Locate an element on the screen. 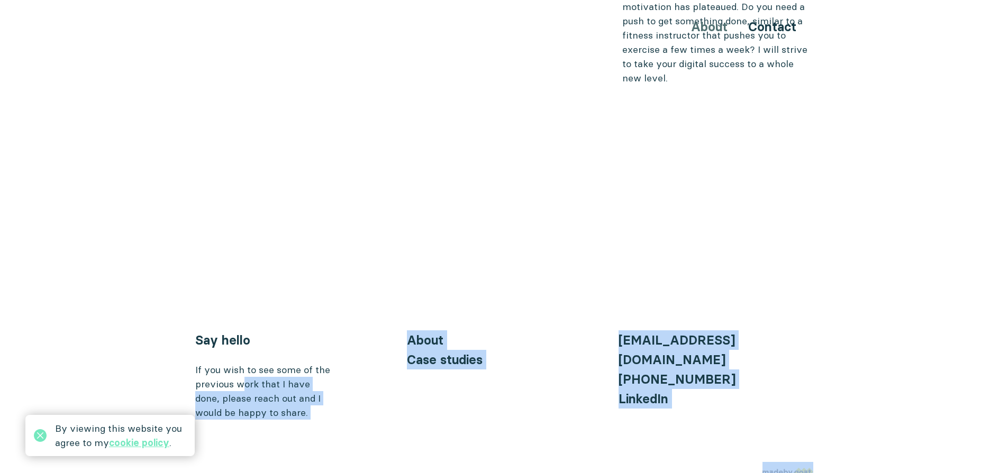  a: Contact is located at coordinates (772, 26).